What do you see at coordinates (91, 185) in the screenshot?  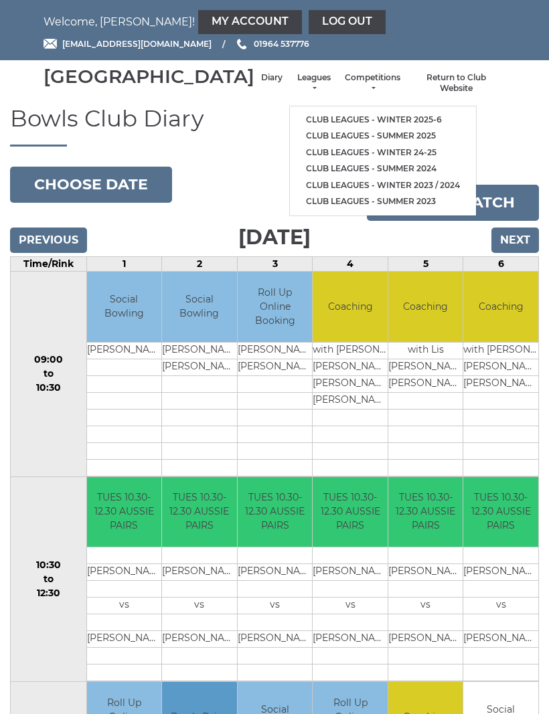 I see `button: Choose date` at bounding box center [91, 185].